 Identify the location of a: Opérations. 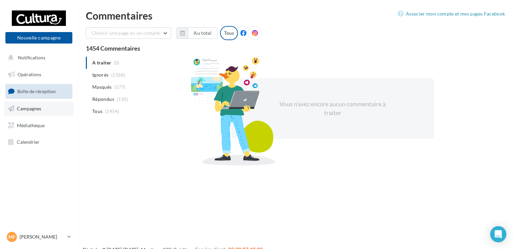
(39, 75).